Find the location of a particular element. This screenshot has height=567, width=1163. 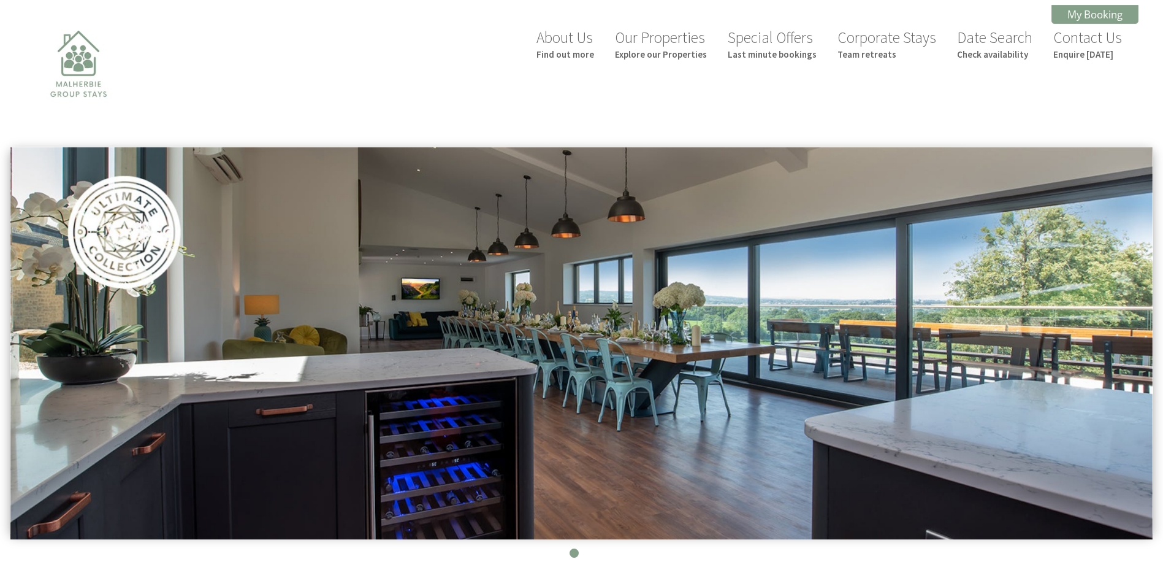

a: My Booking is located at coordinates (1095, 14).